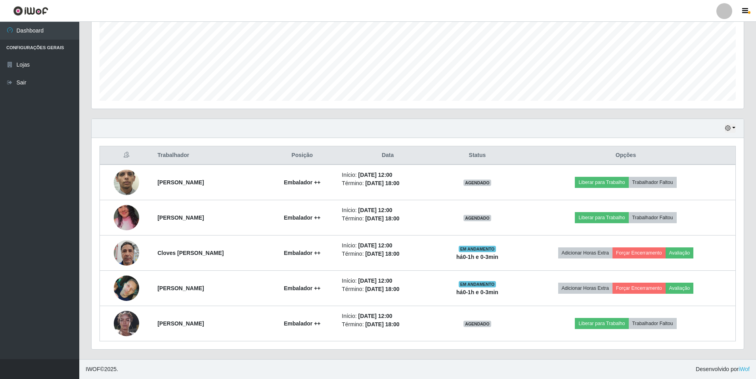  What do you see at coordinates (302, 155) in the screenshot?
I see `th: Posição` at bounding box center [302, 155].